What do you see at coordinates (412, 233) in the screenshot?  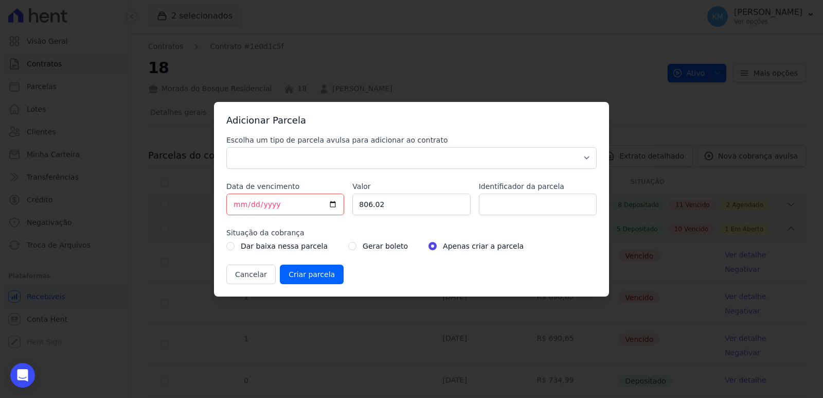 I see `label: Situação da cobrança` at bounding box center [412, 233].